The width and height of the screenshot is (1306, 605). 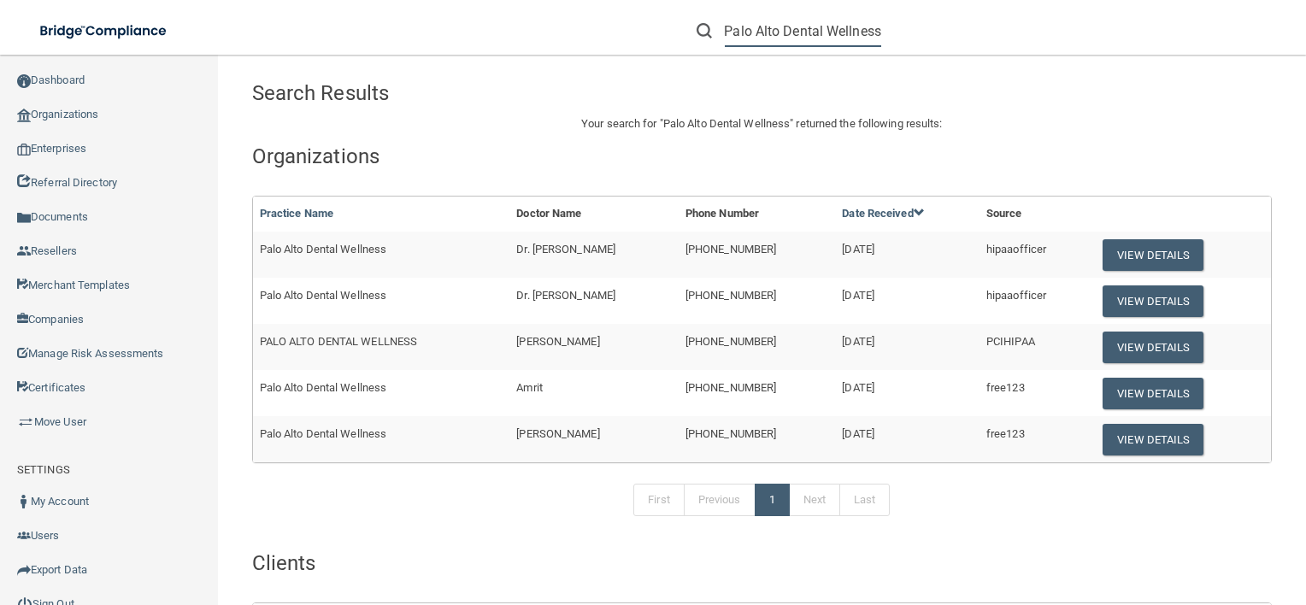 I want to click on a: First, so click(x=659, y=500).